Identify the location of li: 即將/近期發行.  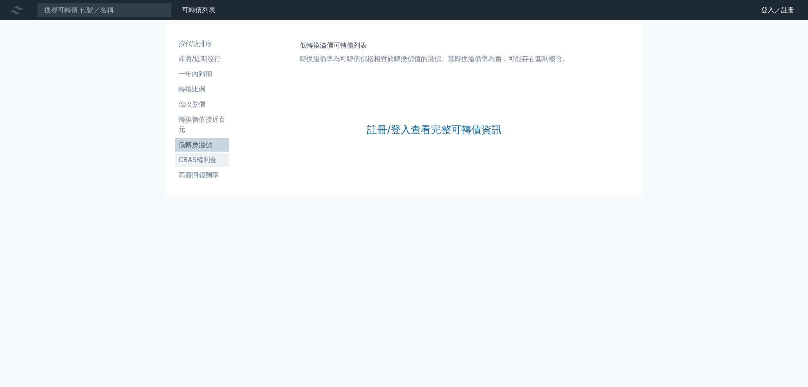
(202, 59).